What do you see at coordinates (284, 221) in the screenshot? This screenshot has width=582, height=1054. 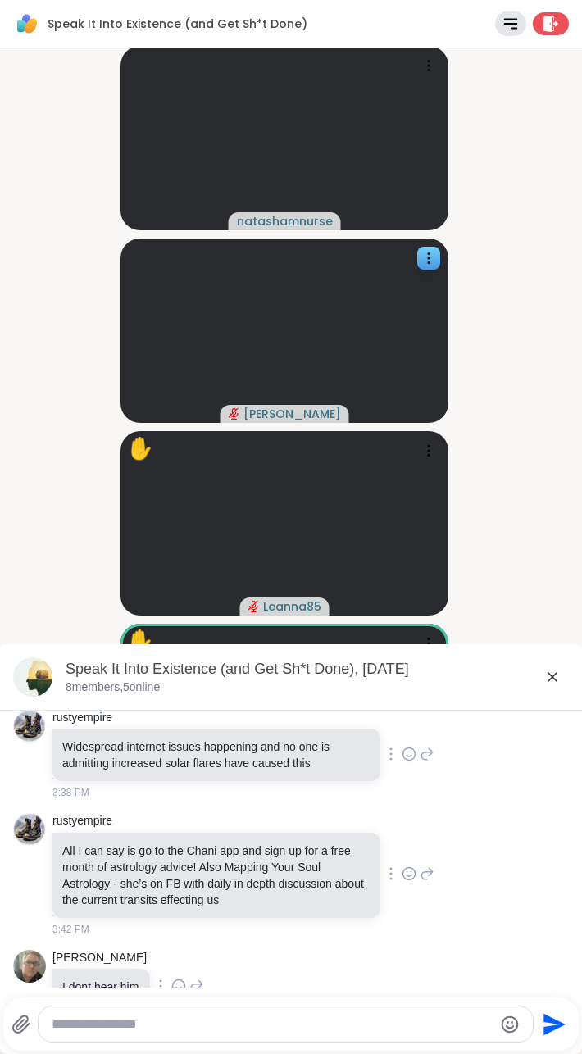 I see `span: natashamnurse` at bounding box center [284, 221].